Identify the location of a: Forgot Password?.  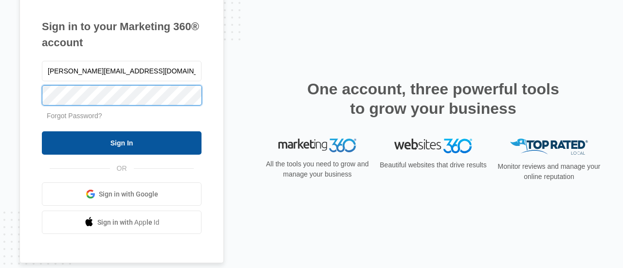
(74, 116).